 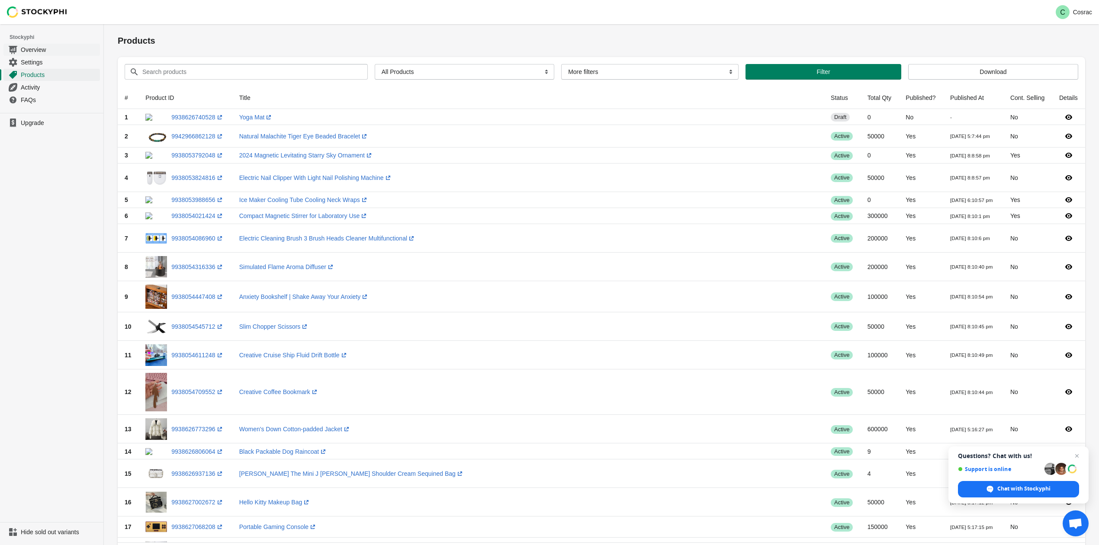 What do you see at coordinates (306, 155) in the screenshot?
I see `a: 2024 Magnetic Levitating Starry Sky Ornament(opens a new window)` at bounding box center [306, 155].